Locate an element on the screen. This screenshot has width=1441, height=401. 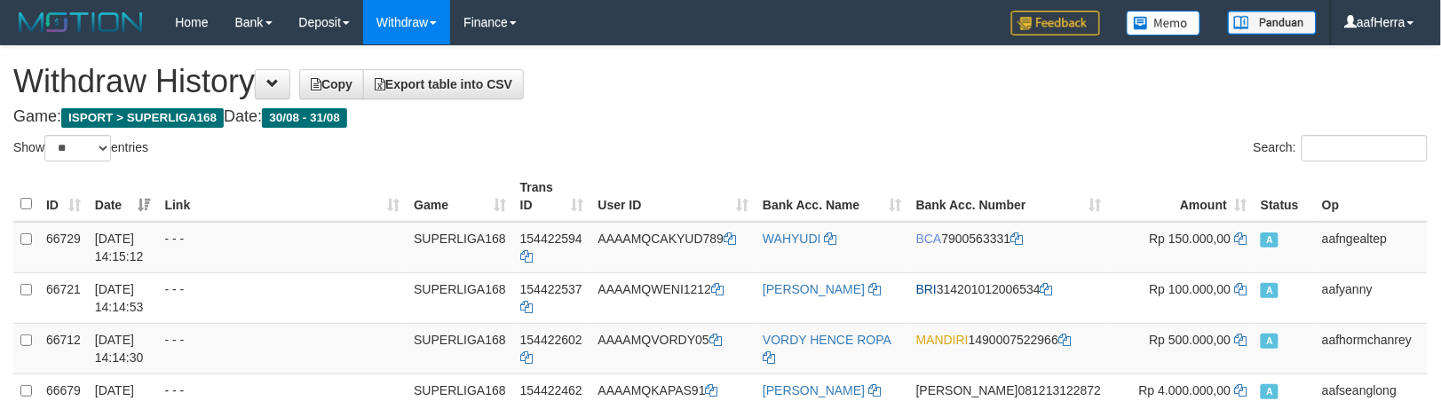
span: Approved - Marked by aafounsreynich is located at coordinates (1270, 392).